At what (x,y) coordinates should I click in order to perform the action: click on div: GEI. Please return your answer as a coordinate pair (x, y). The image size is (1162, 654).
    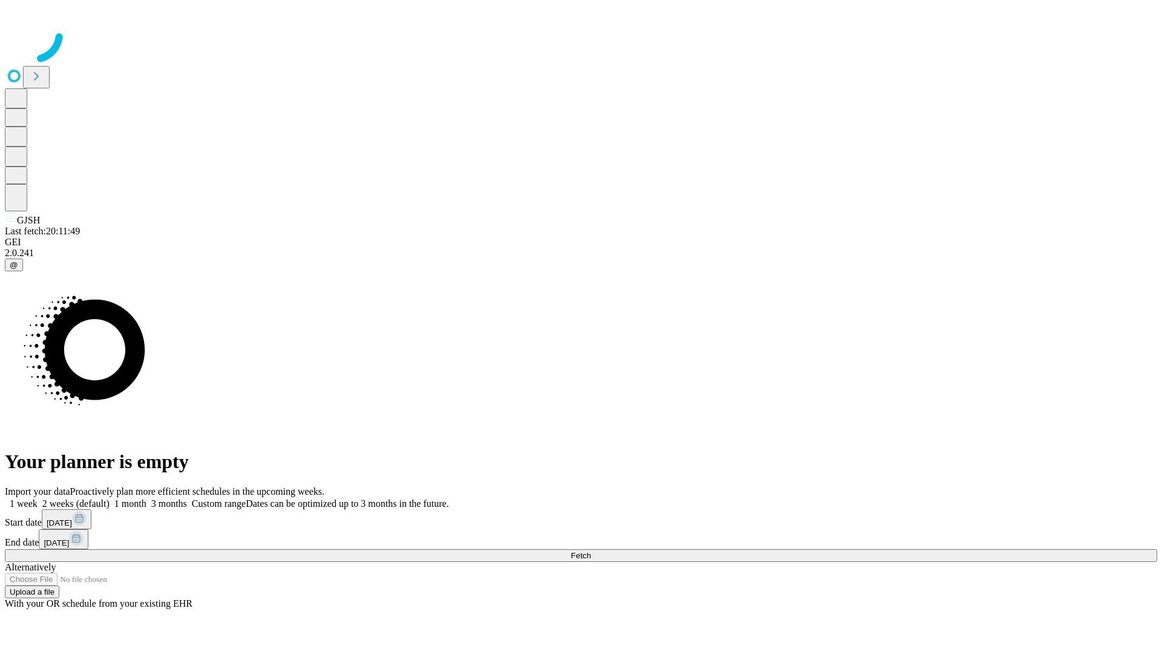
    Looking at the image, I should click on (581, 242).